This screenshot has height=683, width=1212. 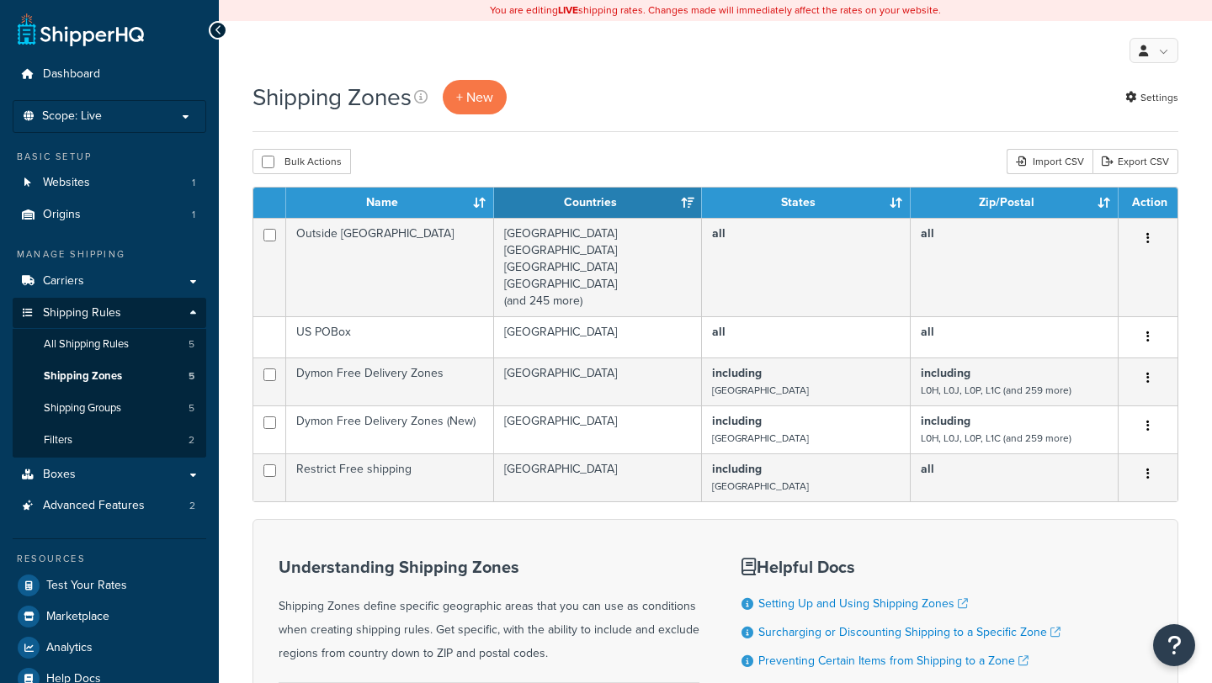 I want to click on span: Websites, so click(x=66, y=183).